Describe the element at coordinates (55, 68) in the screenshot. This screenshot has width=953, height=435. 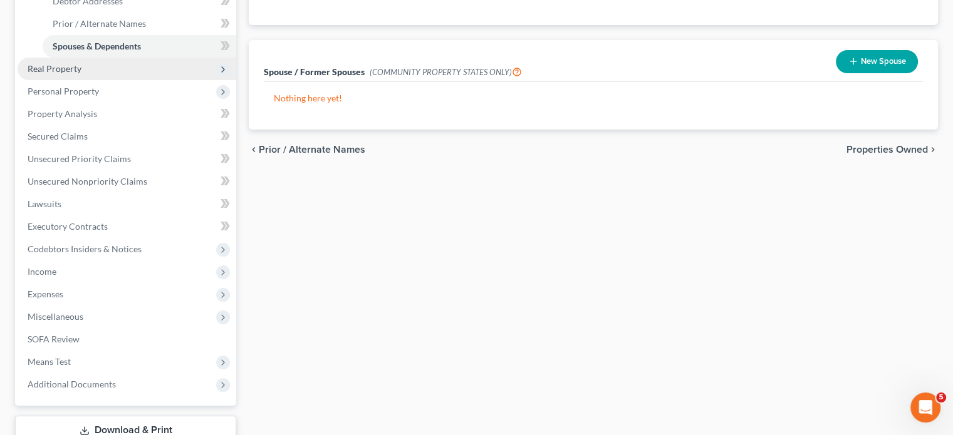
I see `span: Real Property` at that location.